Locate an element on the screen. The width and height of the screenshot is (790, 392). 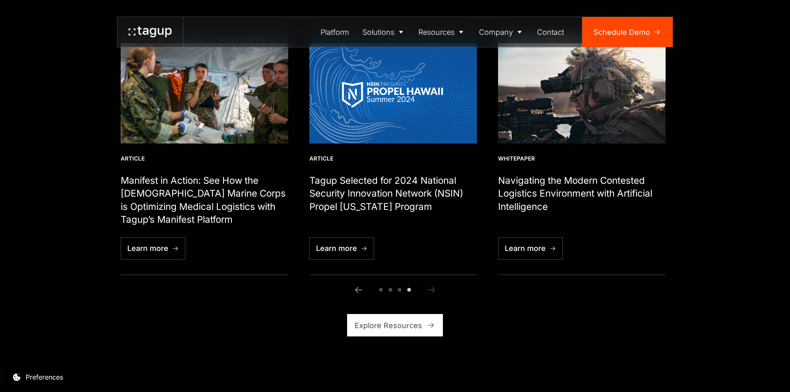
a: Company is located at coordinates (502, 32).